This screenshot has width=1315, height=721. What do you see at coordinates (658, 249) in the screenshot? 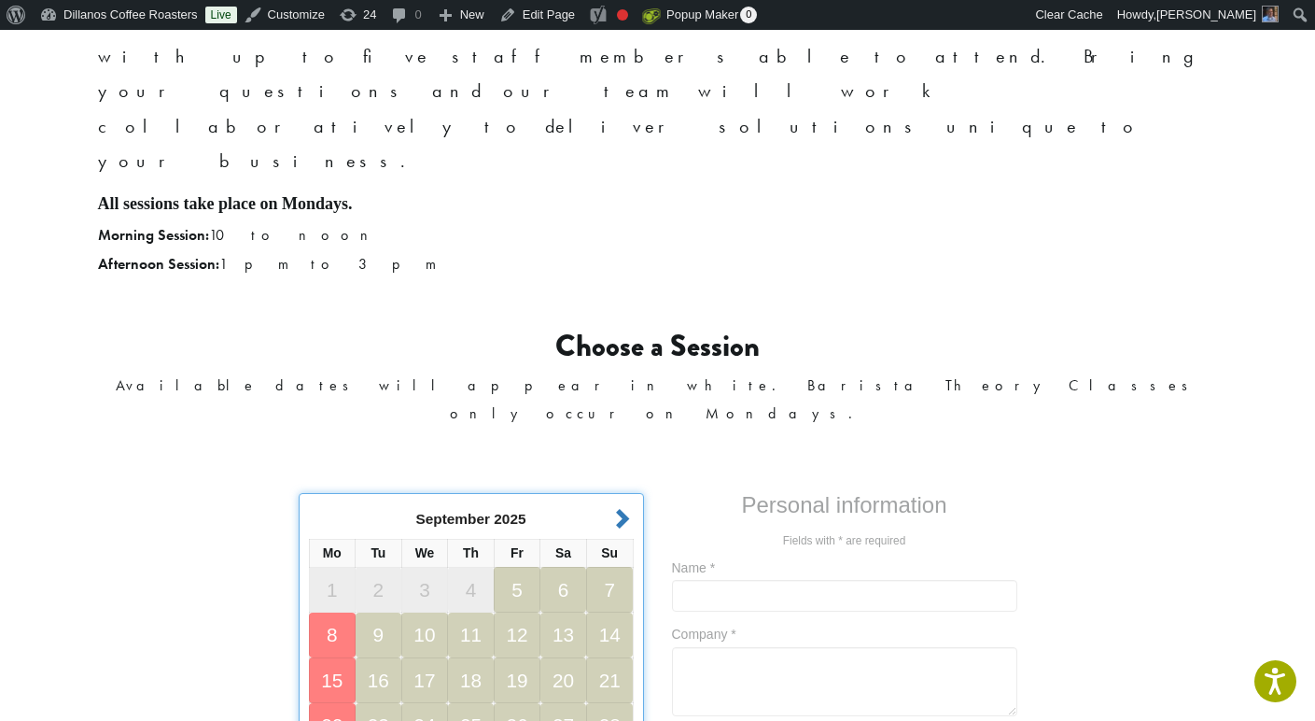
I see `p: 10 to noon 1 pm to 3 pm` at bounding box center [658, 249].